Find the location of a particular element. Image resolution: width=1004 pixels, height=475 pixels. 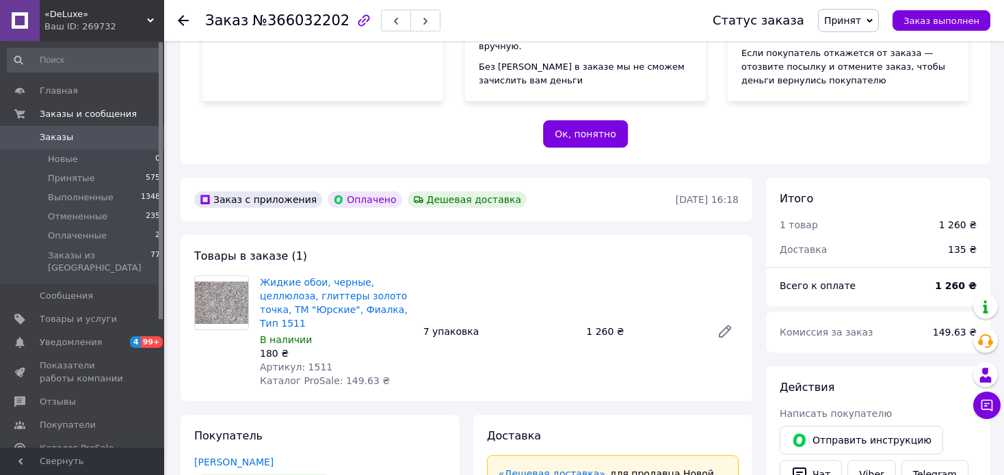

a: Редактировать is located at coordinates (725, 332).